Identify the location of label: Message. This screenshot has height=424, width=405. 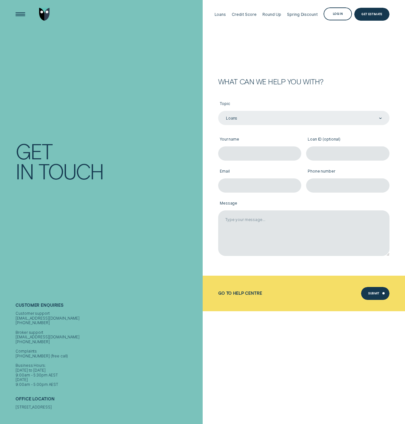
(304, 204).